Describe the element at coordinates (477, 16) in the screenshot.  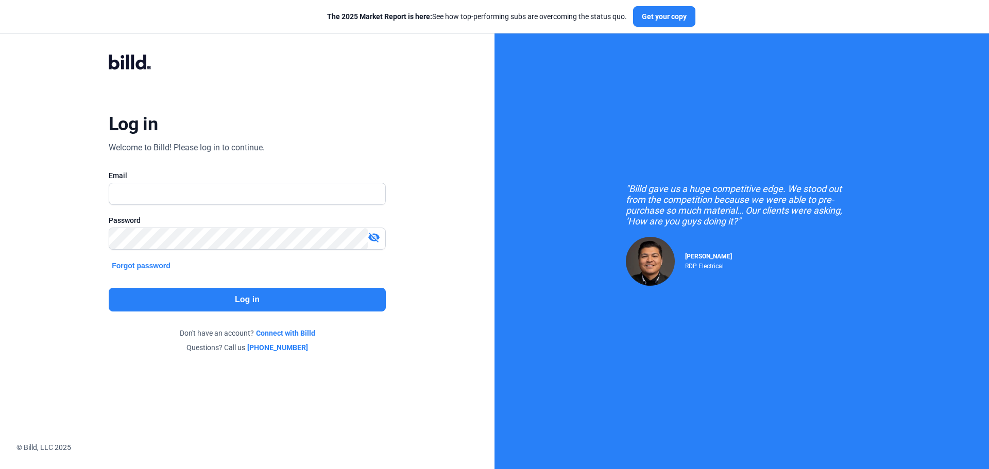
I see `div: See how top-performing subs are overcoming the status quo.` at that location.